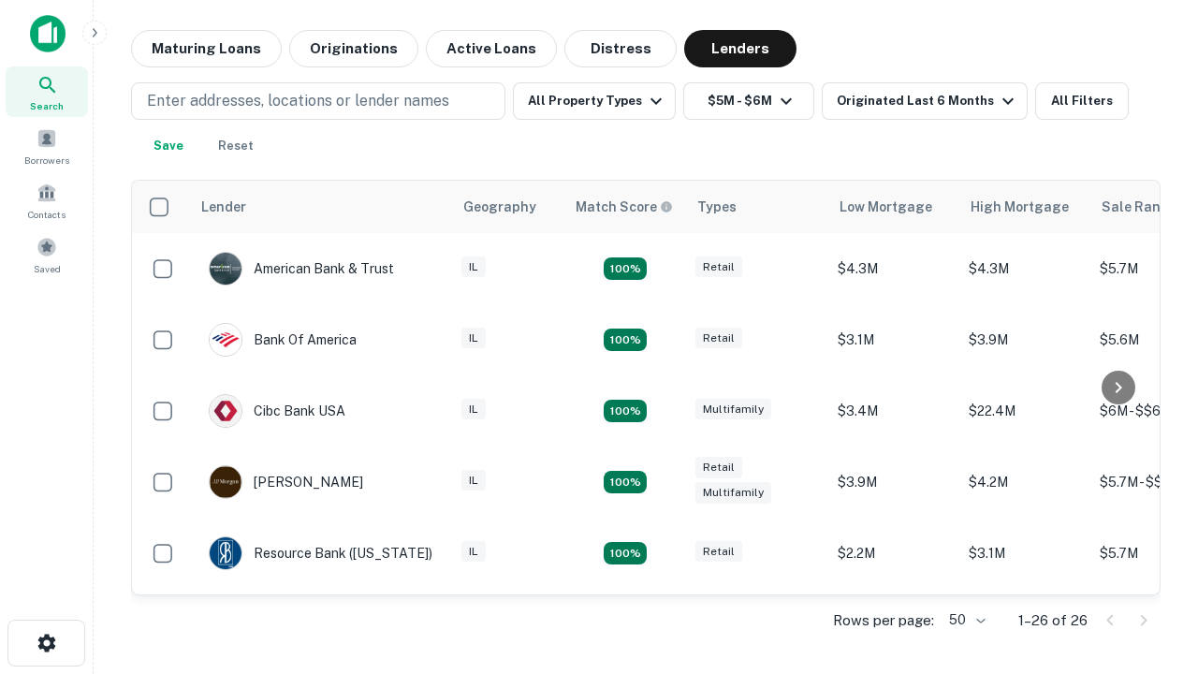 Image resolution: width=1198 pixels, height=674 pixels. What do you see at coordinates (283, 340) in the screenshot?
I see `div: Bank Of America` at bounding box center [283, 340].